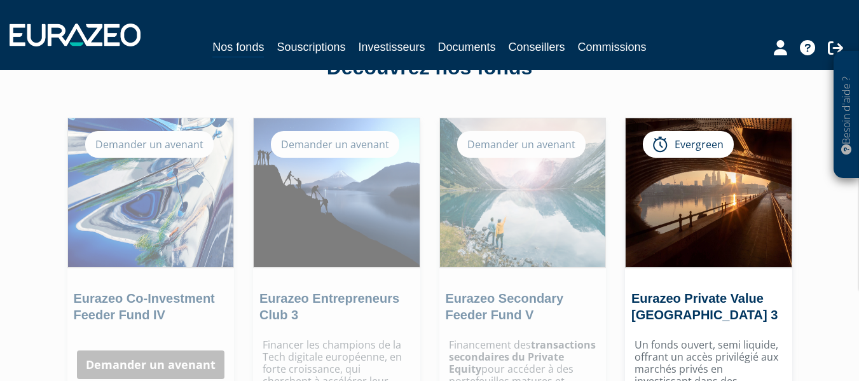  I want to click on a: Investisseurs, so click(391, 47).